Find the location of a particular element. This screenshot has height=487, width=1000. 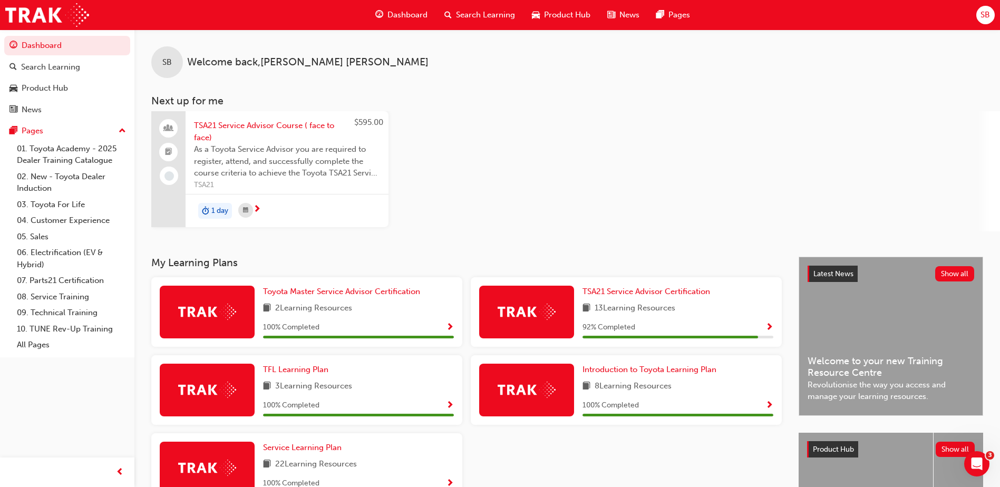

div: Search Learning is located at coordinates (51, 67).